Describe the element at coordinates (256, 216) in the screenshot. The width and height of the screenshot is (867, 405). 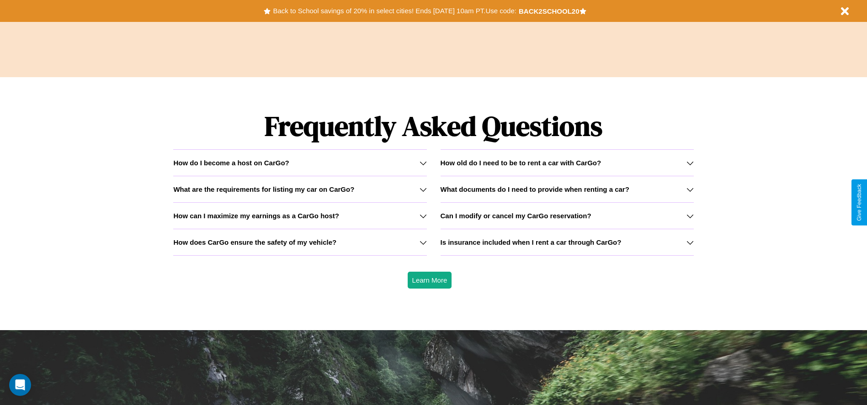
I see `h3: How can I maximize my earnings as a CarGo host?` at that location.